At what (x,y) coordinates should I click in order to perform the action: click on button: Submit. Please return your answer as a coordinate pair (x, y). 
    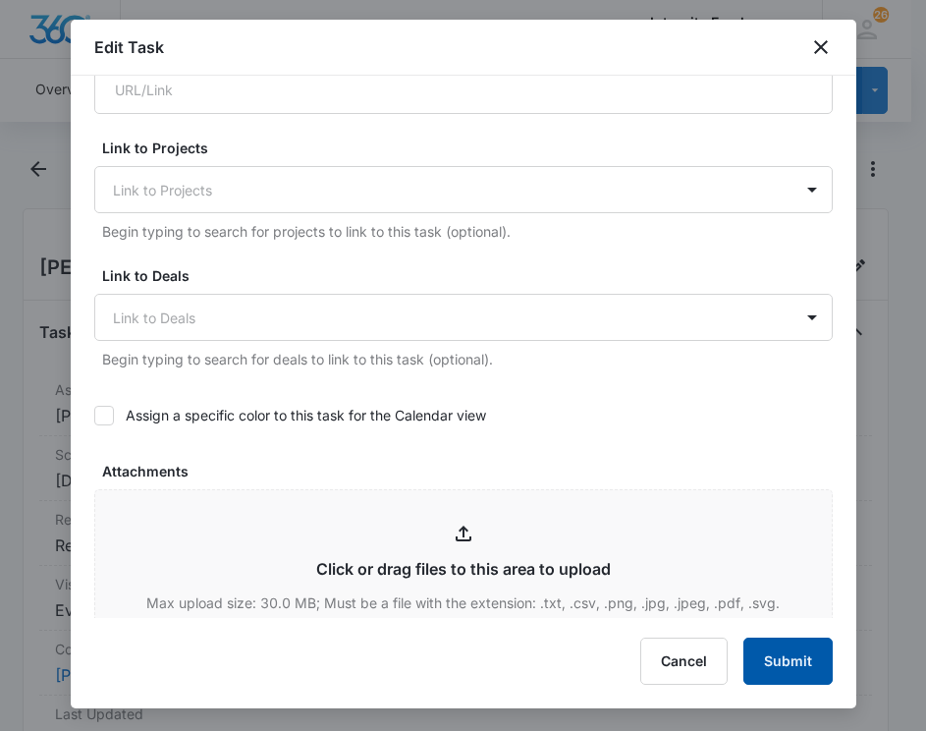
    Looking at the image, I should click on (787, 661).